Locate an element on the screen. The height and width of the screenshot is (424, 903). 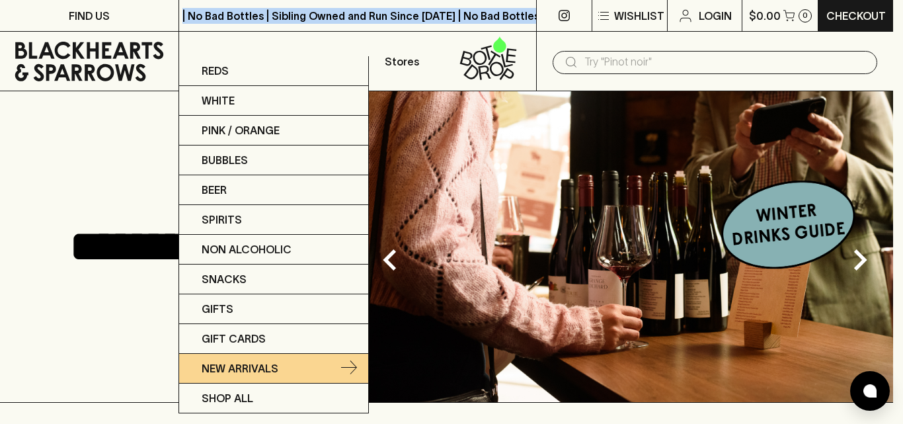
p: Gifts is located at coordinates (217, 309).